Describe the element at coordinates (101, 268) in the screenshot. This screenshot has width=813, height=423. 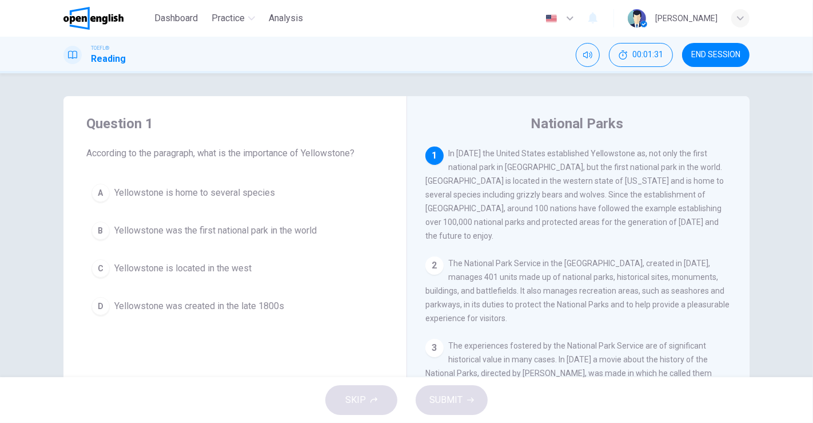
I see `div: C` at that location.